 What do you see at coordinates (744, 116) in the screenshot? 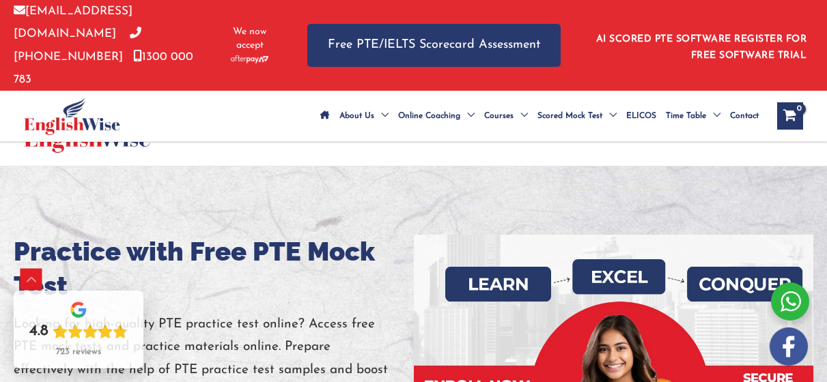
I see `a: Contact` at bounding box center [744, 116].